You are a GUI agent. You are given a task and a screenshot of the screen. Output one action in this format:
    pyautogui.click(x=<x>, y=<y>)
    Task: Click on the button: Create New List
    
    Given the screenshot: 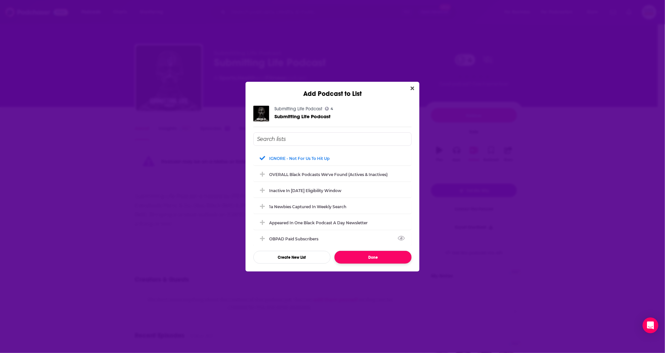 What is the action you would take?
    pyautogui.click(x=292, y=257)
    